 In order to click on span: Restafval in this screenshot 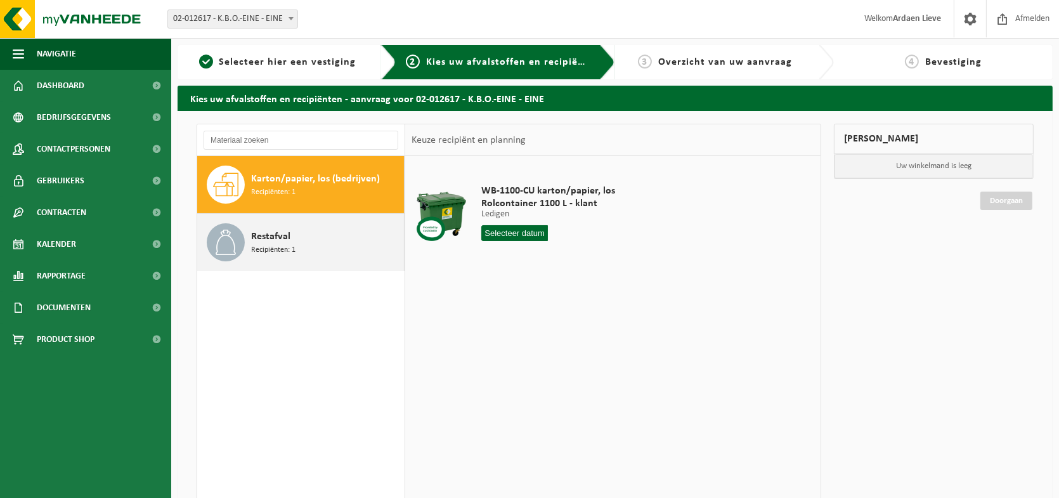, I will do `click(271, 237)`.